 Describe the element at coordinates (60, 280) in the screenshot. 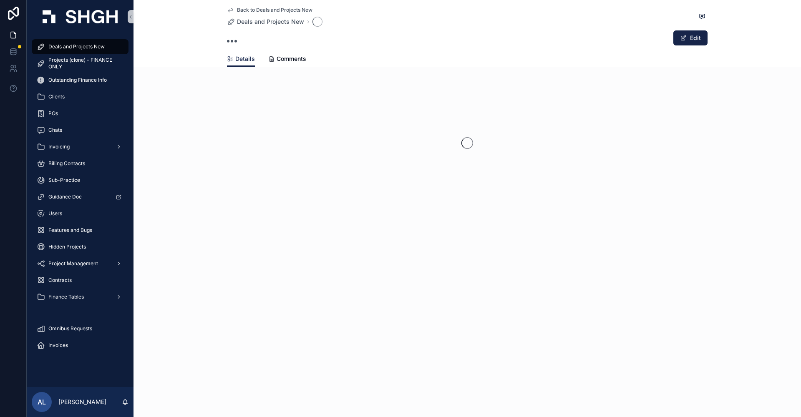

I see `span: Contracts` at that location.